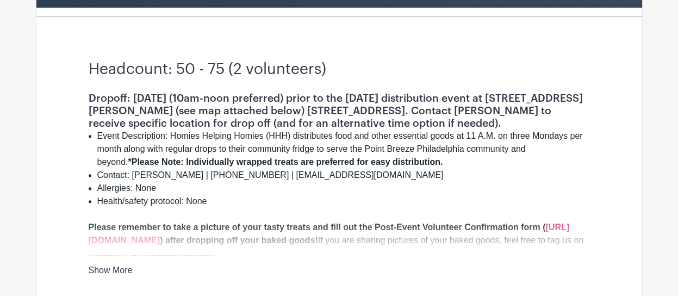  I want to click on div: If you are sharing pictures of your baked goods, feel free to tag us on Instagram @inkindbakingpr..., so click(339, 240).